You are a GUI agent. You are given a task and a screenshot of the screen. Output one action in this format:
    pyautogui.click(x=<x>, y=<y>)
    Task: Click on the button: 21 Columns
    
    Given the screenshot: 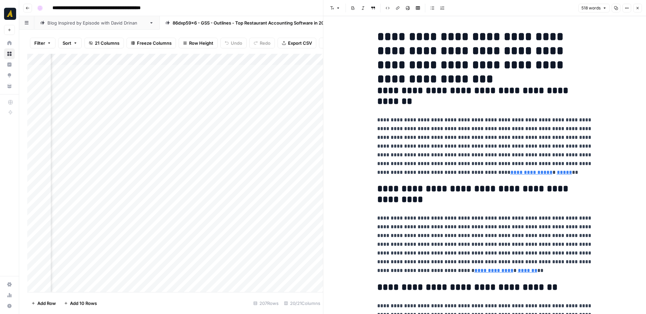 What is the action you would take?
    pyautogui.click(x=104, y=43)
    